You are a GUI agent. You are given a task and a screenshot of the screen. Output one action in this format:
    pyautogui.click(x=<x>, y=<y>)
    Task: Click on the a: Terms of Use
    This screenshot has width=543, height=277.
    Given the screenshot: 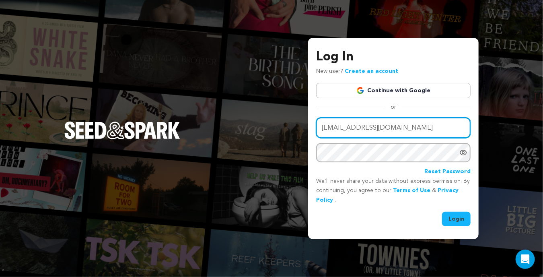 What is the action you would take?
    pyautogui.click(x=411, y=190)
    